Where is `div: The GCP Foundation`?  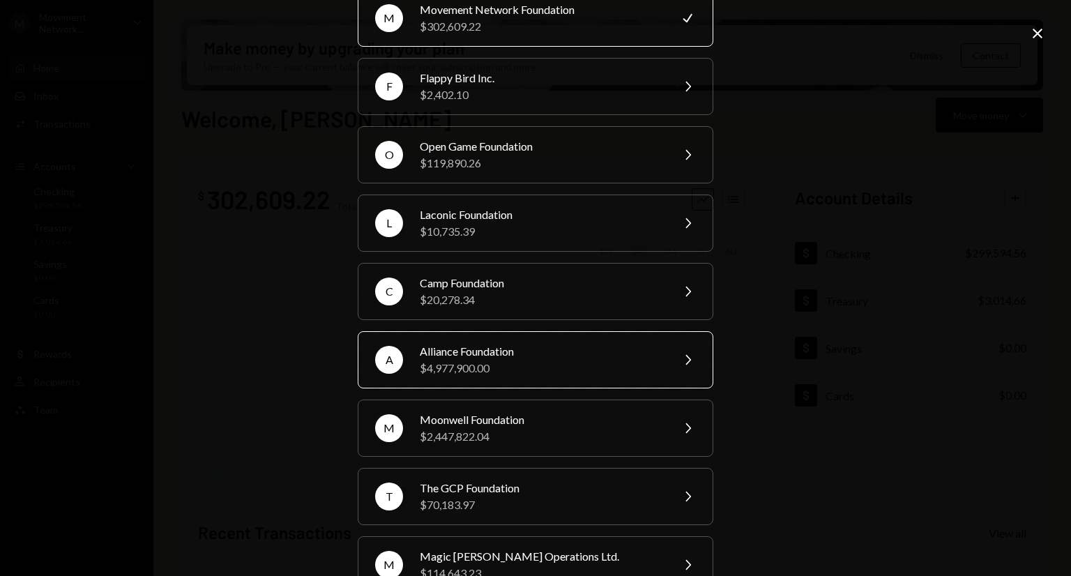
div: The GCP Foundation is located at coordinates (541, 488).